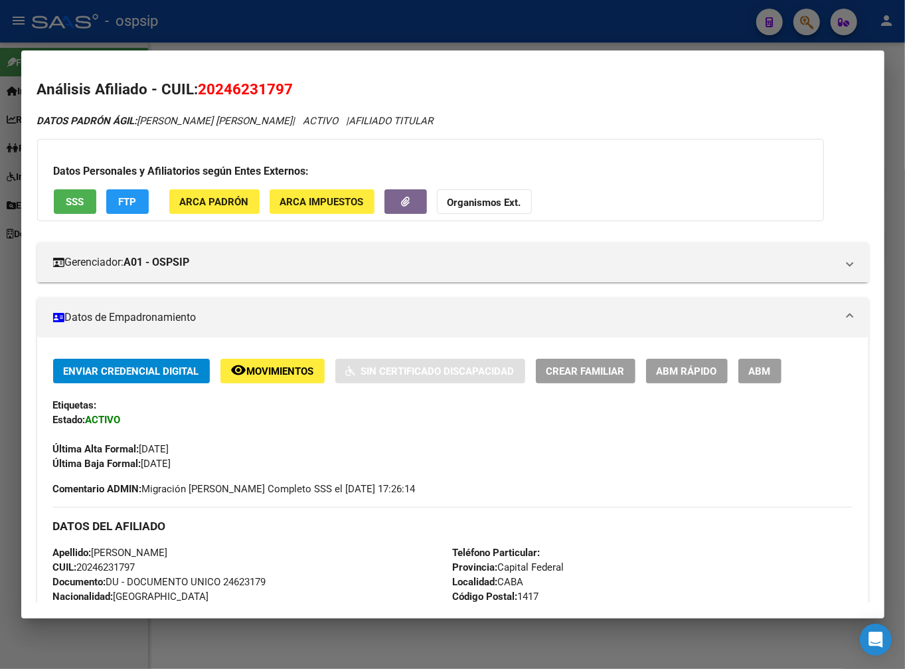 The width and height of the screenshot is (905, 669). What do you see at coordinates (876, 639) in the screenshot?
I see `div: Open Intercom Messenger` at bounding box center [876, 639].